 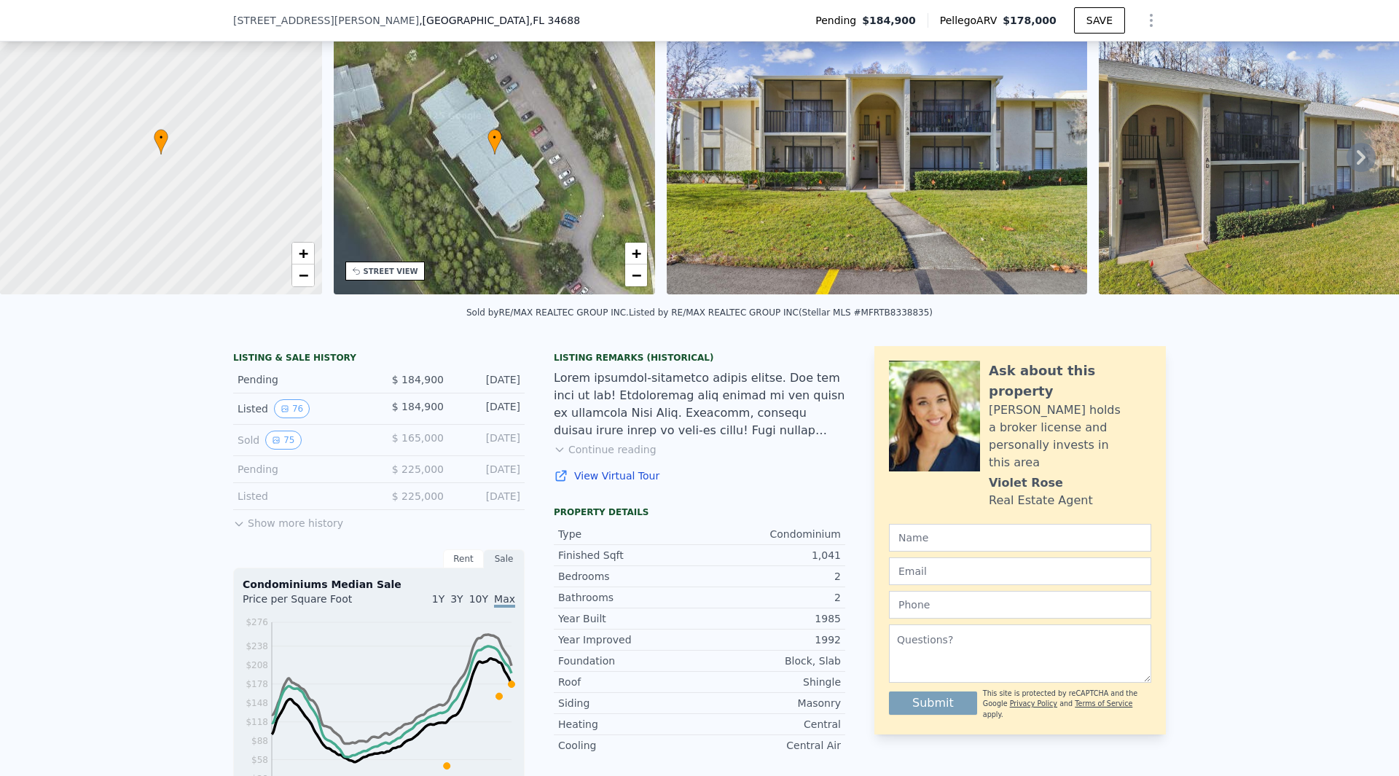 I want to click on div: Property details, so click(x=700, y=512).